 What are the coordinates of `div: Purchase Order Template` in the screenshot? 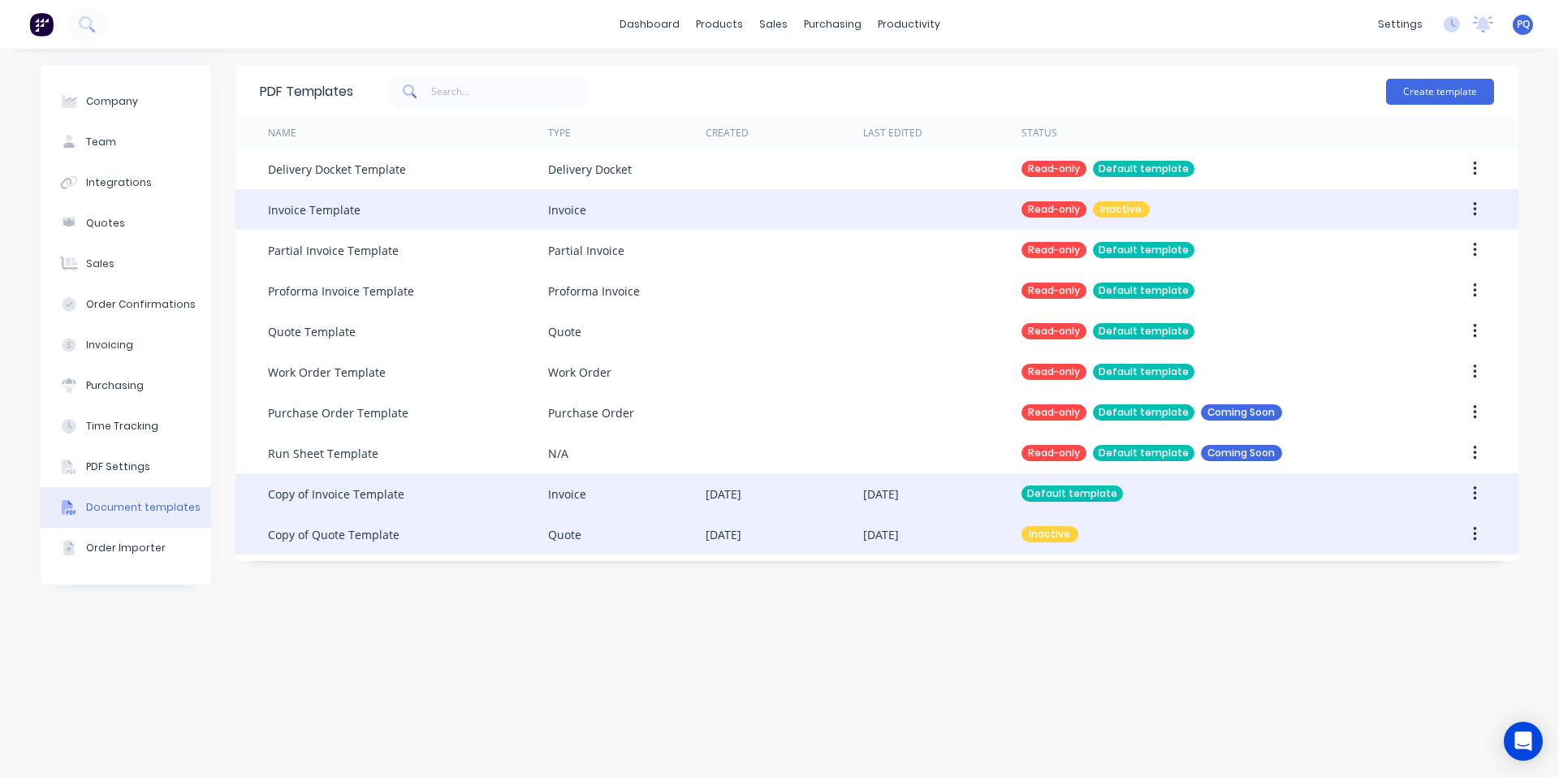 It's located at (338, 412).